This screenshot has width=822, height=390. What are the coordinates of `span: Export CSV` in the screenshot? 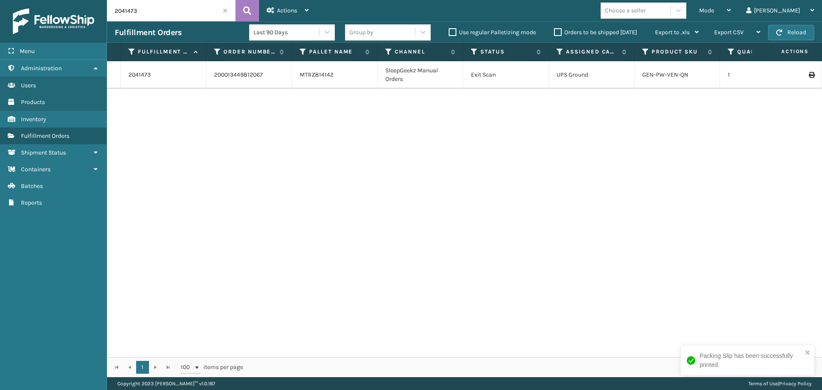 It's located at (728, 32).